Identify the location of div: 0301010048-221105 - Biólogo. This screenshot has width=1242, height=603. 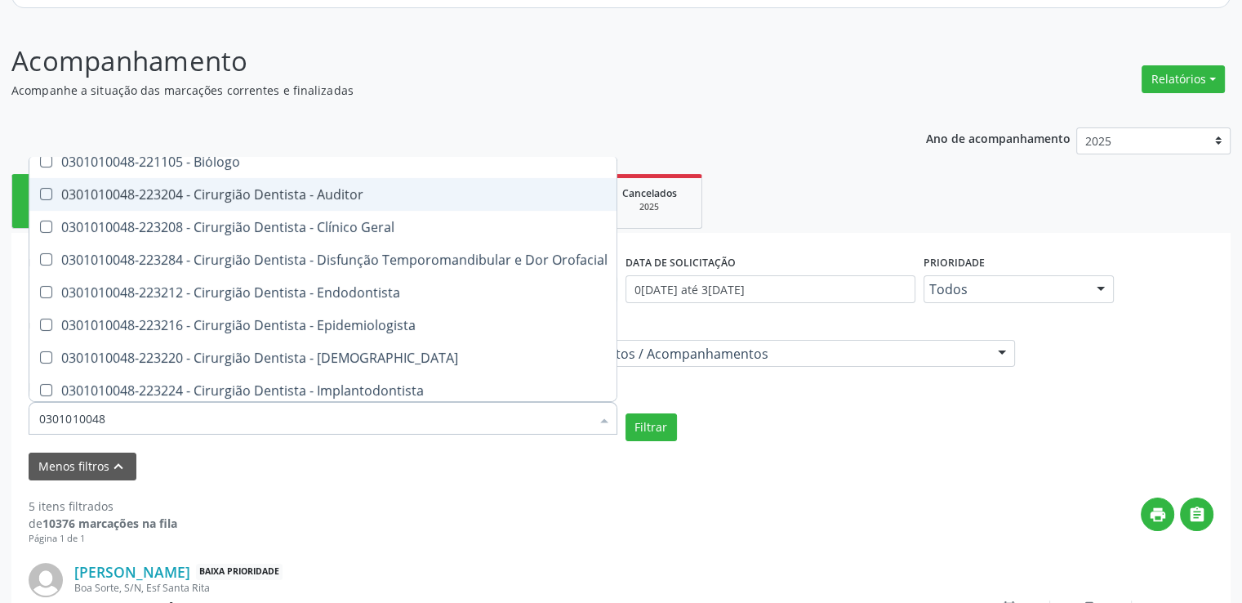
(353, 162).